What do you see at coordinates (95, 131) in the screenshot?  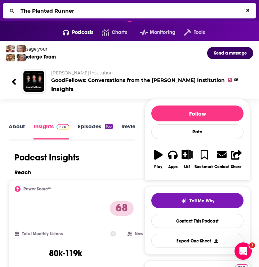 I see `a: Episodes165` at bounding box center [95, 131].